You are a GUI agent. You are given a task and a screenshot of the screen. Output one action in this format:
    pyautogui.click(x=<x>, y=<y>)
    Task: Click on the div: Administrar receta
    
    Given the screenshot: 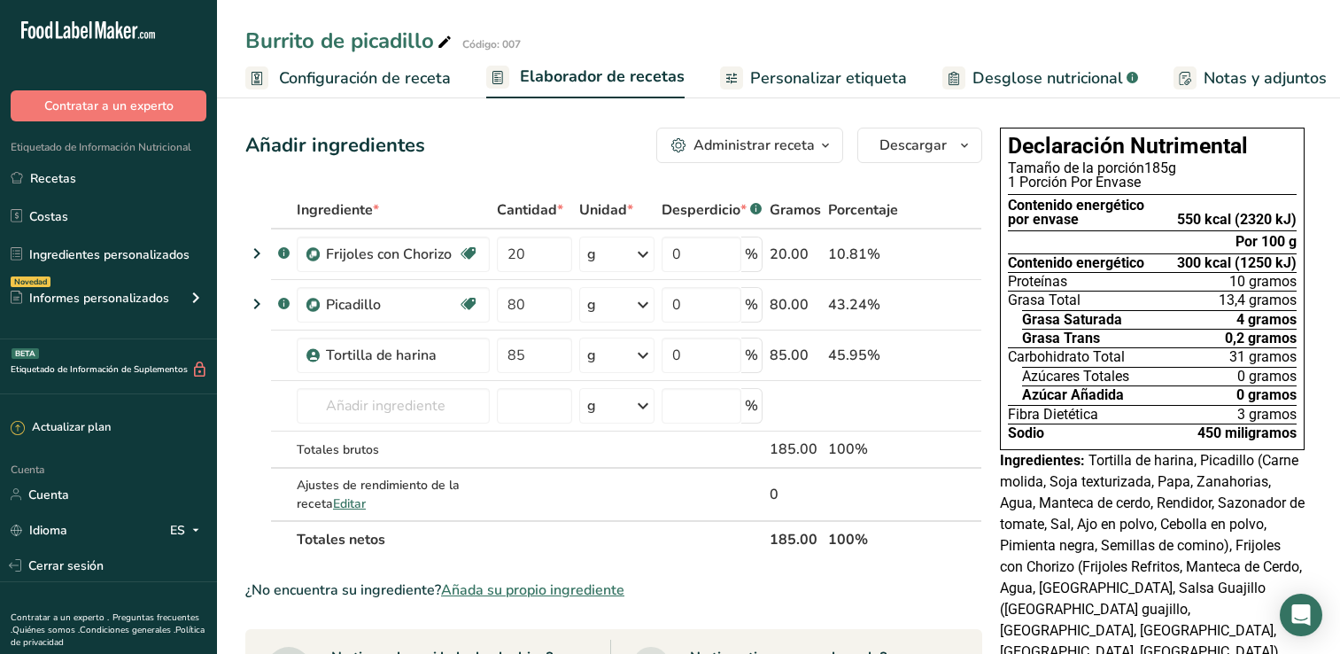 What is the action you would take?
    pyautogui.click(x=754, y=145)
    